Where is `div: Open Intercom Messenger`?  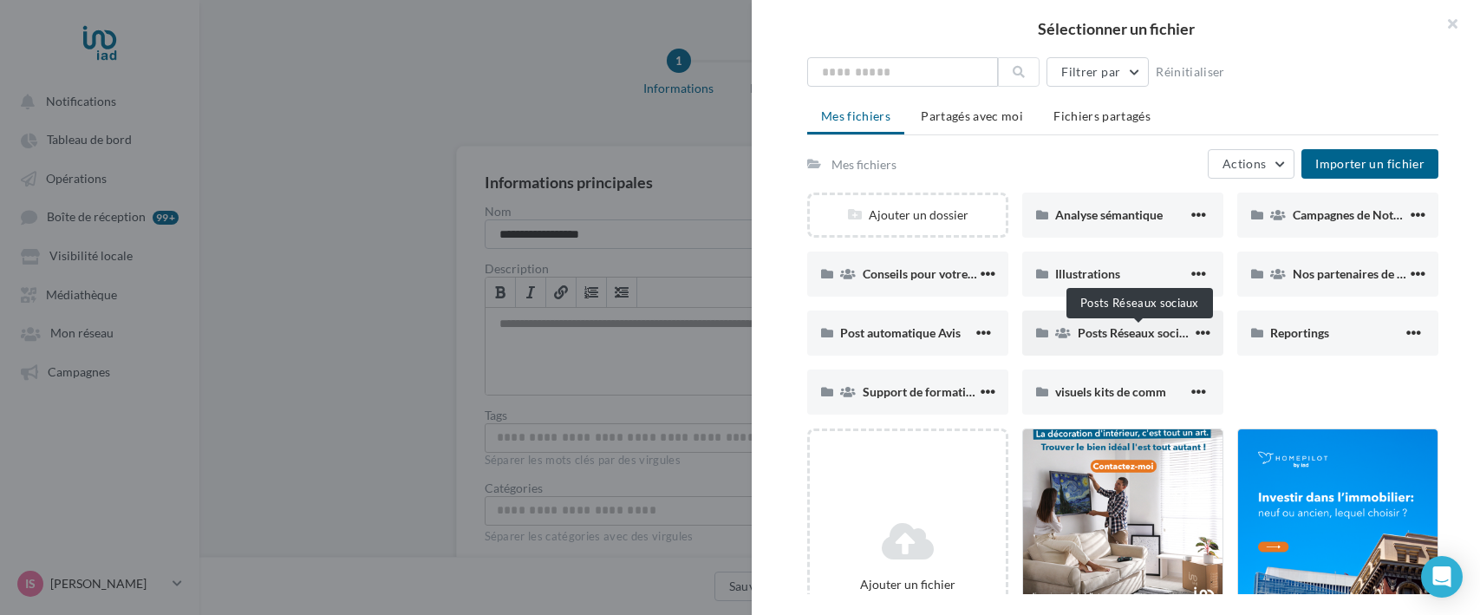
div: Open Intercom Messenger is located at coordinates (1442, 577).